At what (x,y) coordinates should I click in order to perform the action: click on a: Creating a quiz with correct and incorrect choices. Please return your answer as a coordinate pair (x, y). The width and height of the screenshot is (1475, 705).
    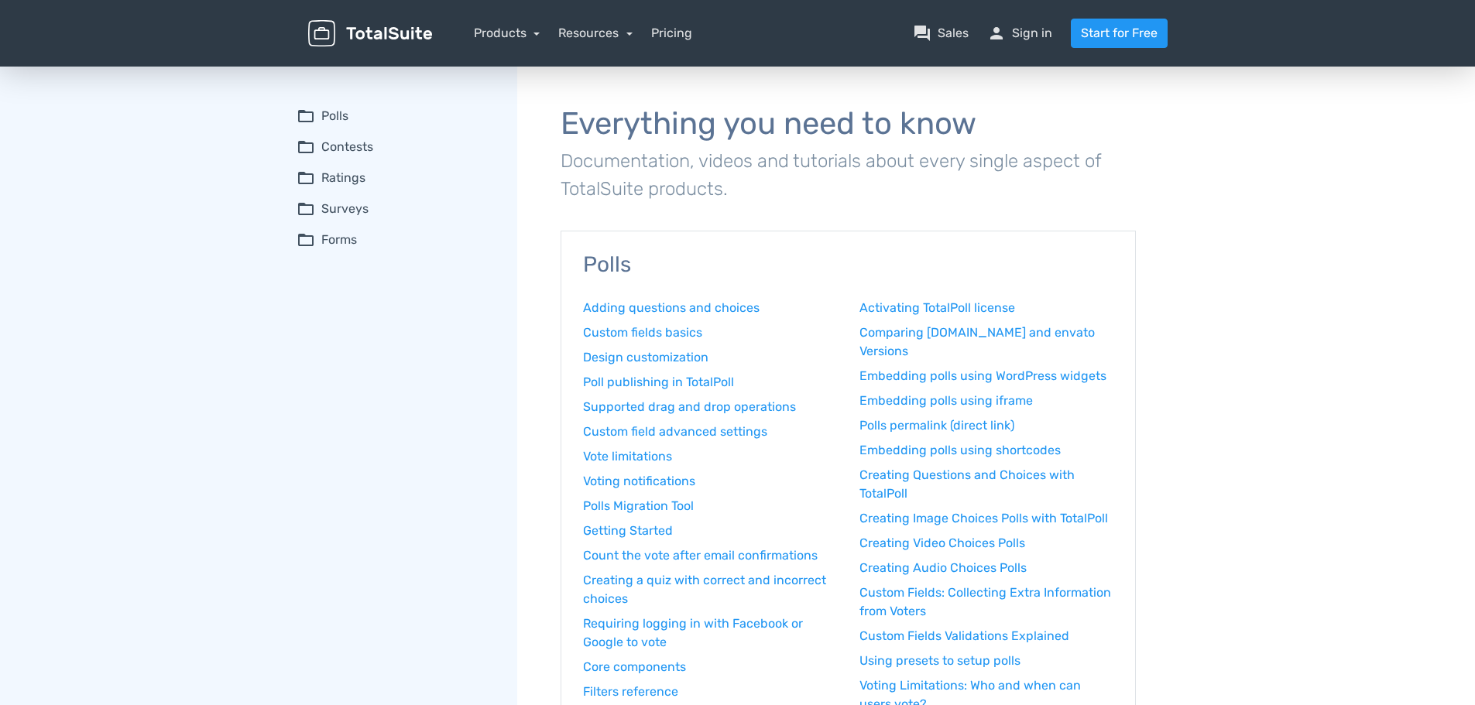
    Looking at the image, I should click on (710, 590).